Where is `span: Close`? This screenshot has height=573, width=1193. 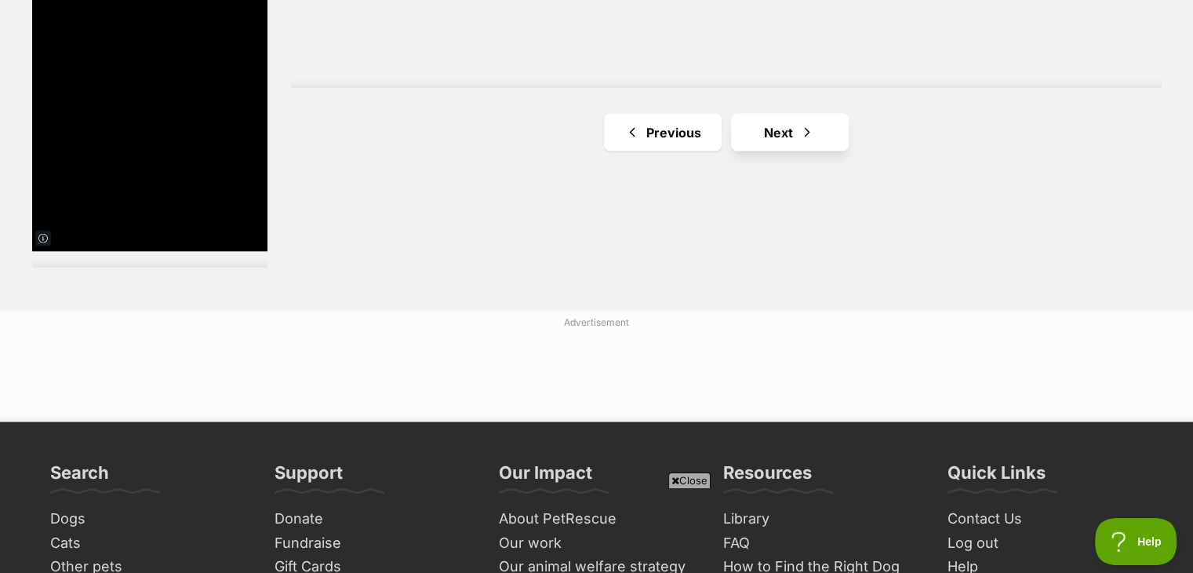 span: Close is located at coordinates (689, 480).